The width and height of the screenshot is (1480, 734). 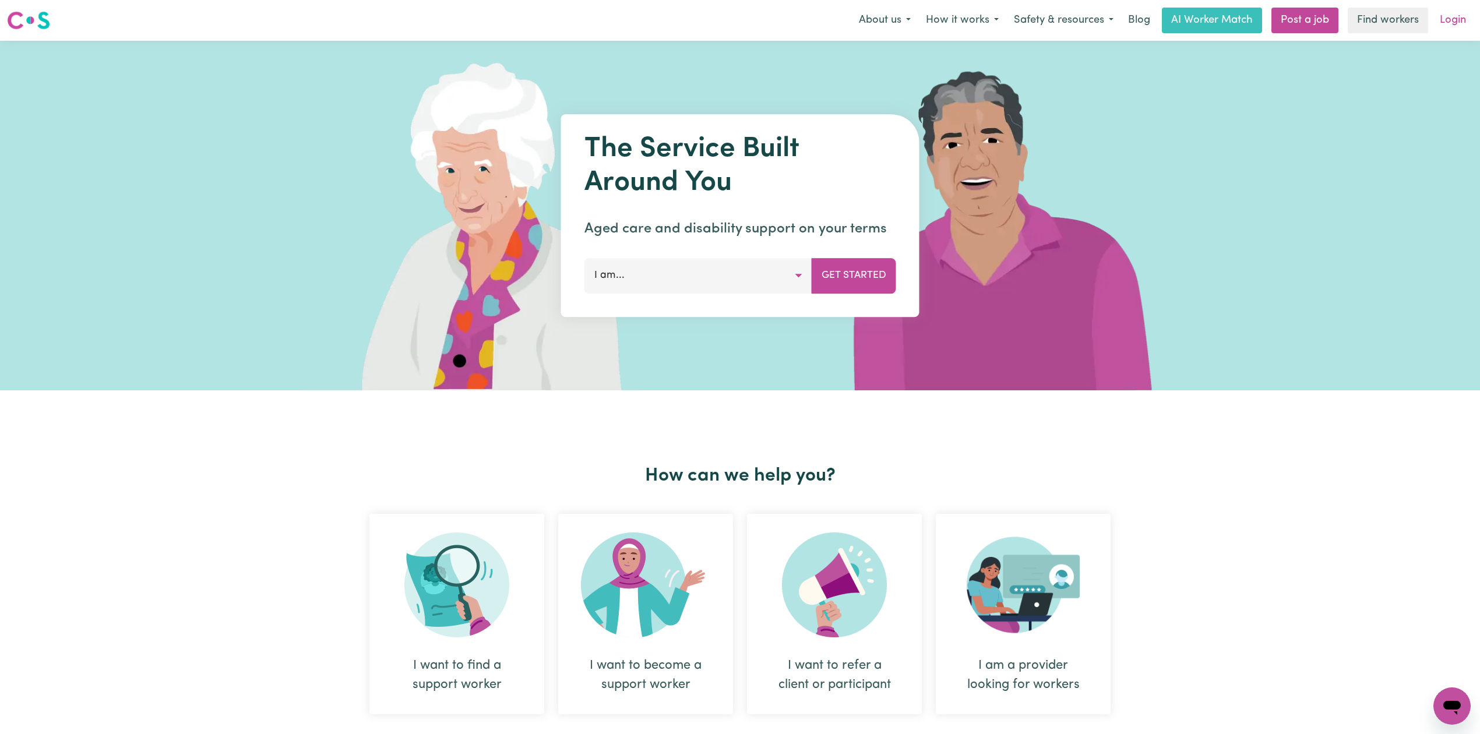 What do you see at coordinates (457, 585) in the screenshot?
I see `img: Search` at bounding box center [457, 585].